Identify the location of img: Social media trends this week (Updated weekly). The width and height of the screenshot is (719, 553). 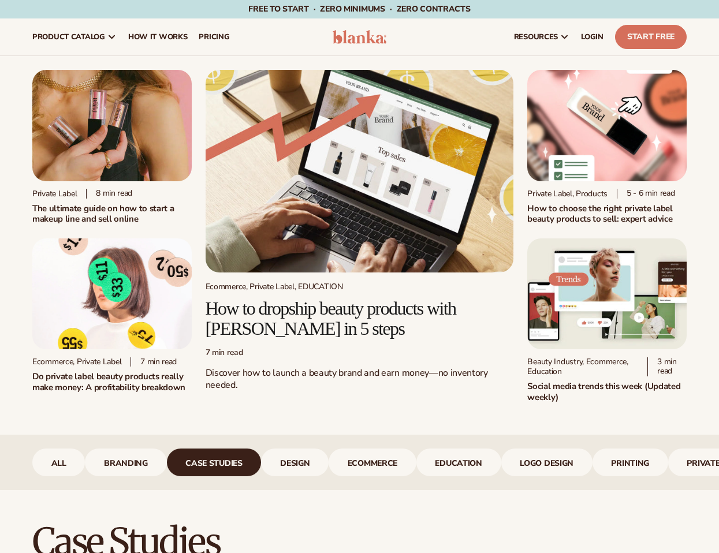
(607, 294).